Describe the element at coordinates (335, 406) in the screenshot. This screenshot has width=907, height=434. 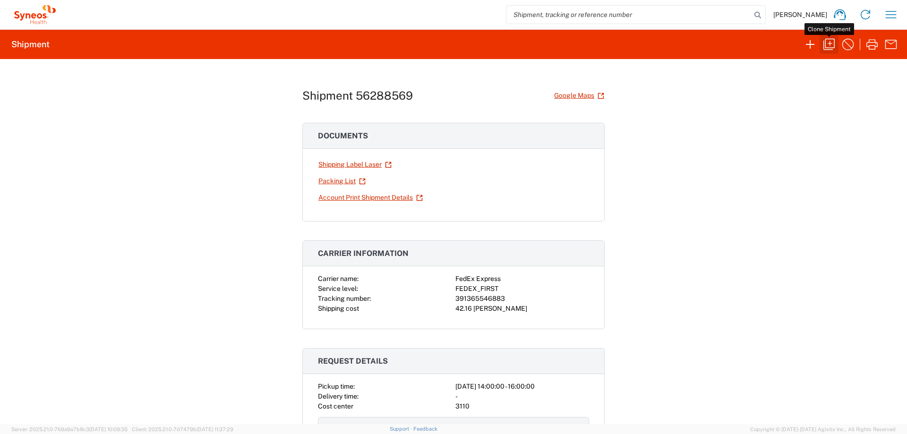
I see `span: Cost center` at that location.